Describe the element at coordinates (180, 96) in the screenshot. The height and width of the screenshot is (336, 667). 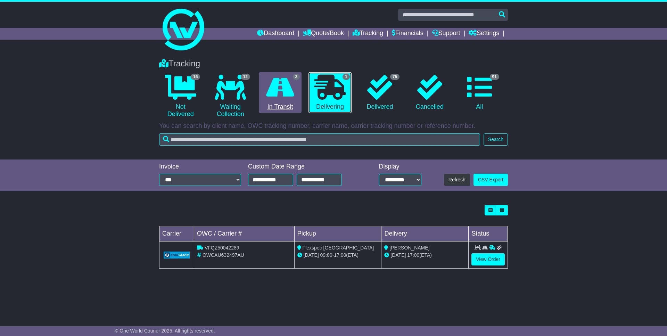
I see `a: 16 Not Delivered` at that location.